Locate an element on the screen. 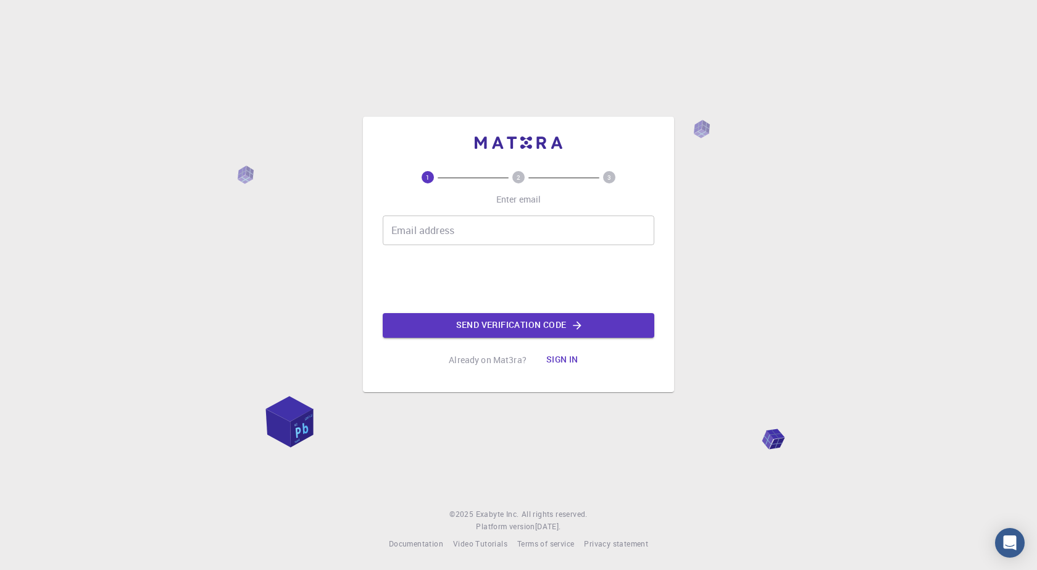 The height and width of the screenshot is (570, 1037). a: Documentation is located at coordinates (416, 544).